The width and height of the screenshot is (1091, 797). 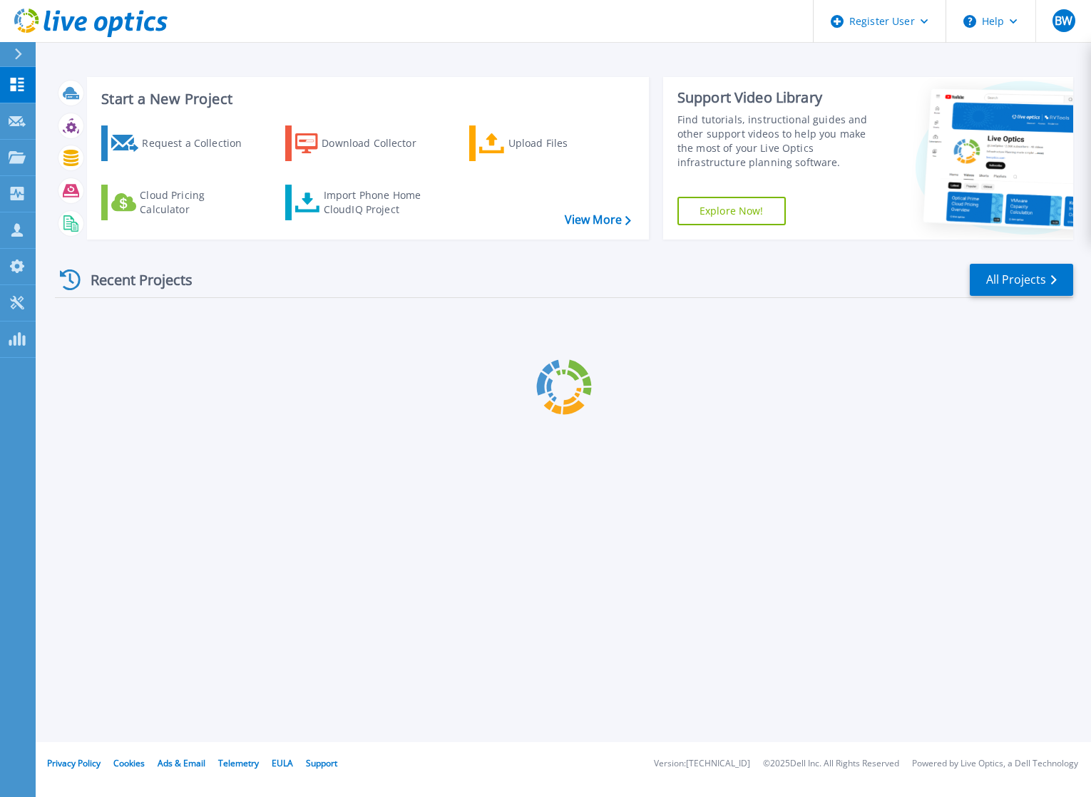 What do you see at coordinates (73, 763) in the screenshot?
I see `a: Privacy Policy` at bounding box center [73, 763].